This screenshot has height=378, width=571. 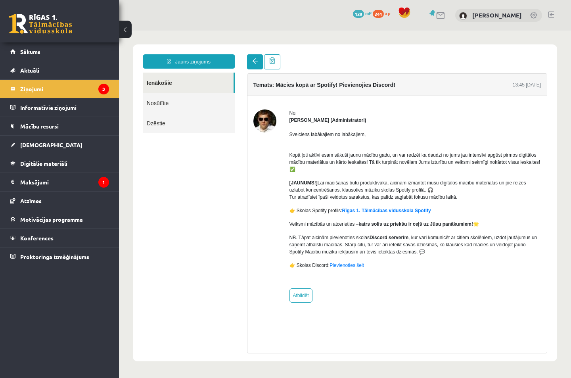 I want to click on a: Ienākošie, so click(x=69, y=52).